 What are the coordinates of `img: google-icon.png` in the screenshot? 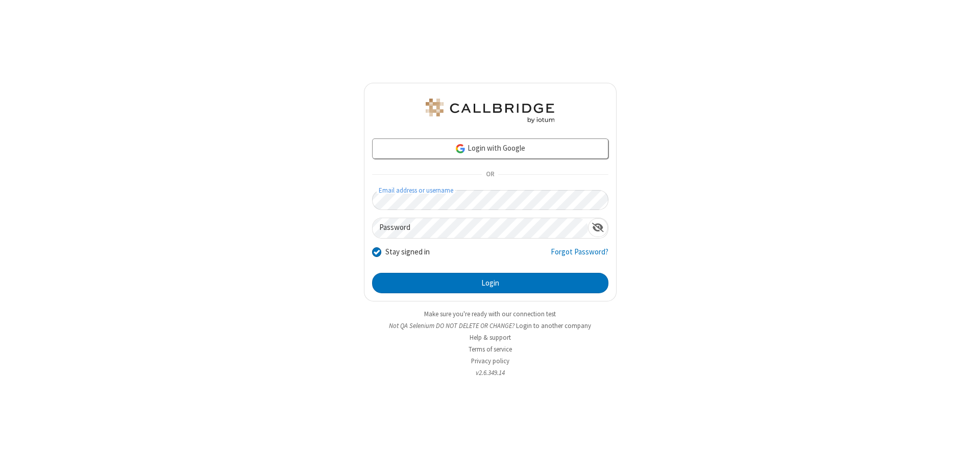 It's located at (460, 149).